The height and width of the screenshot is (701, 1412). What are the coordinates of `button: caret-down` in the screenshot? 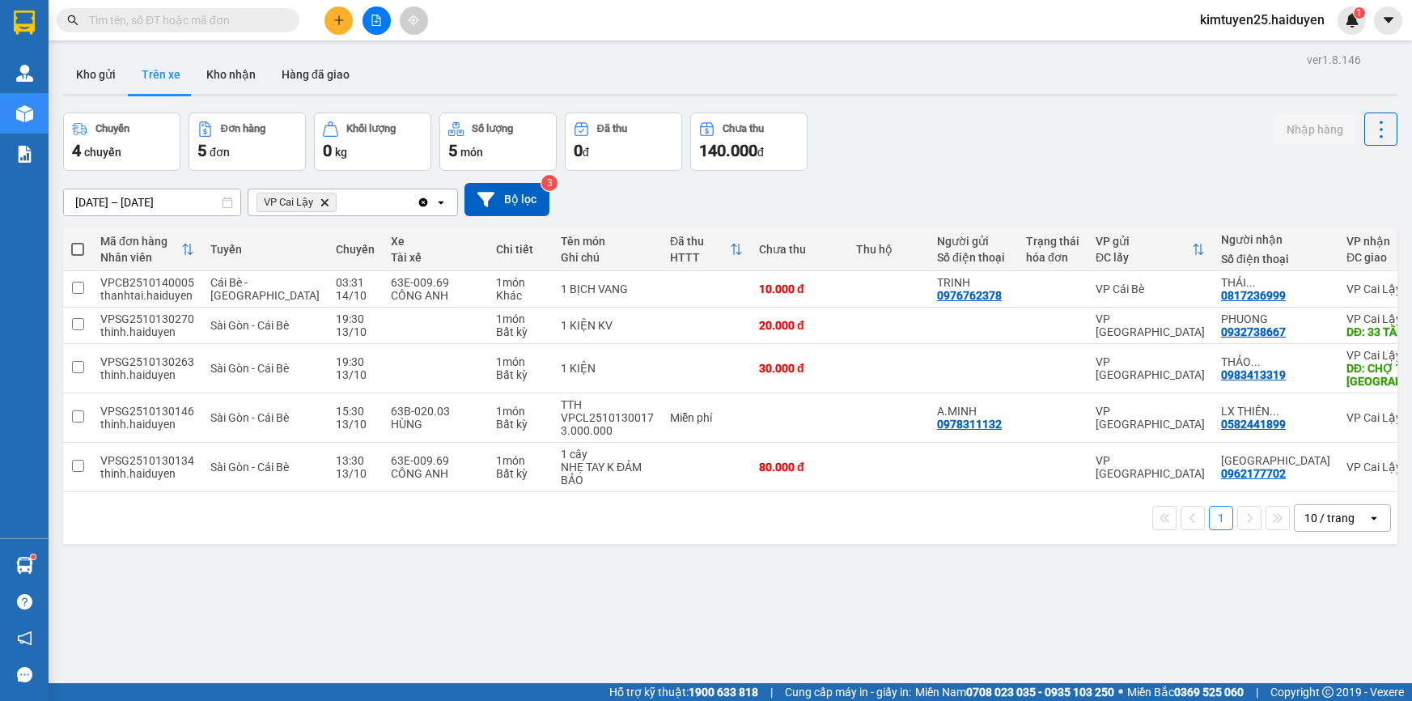 It's located at (1388, 20).